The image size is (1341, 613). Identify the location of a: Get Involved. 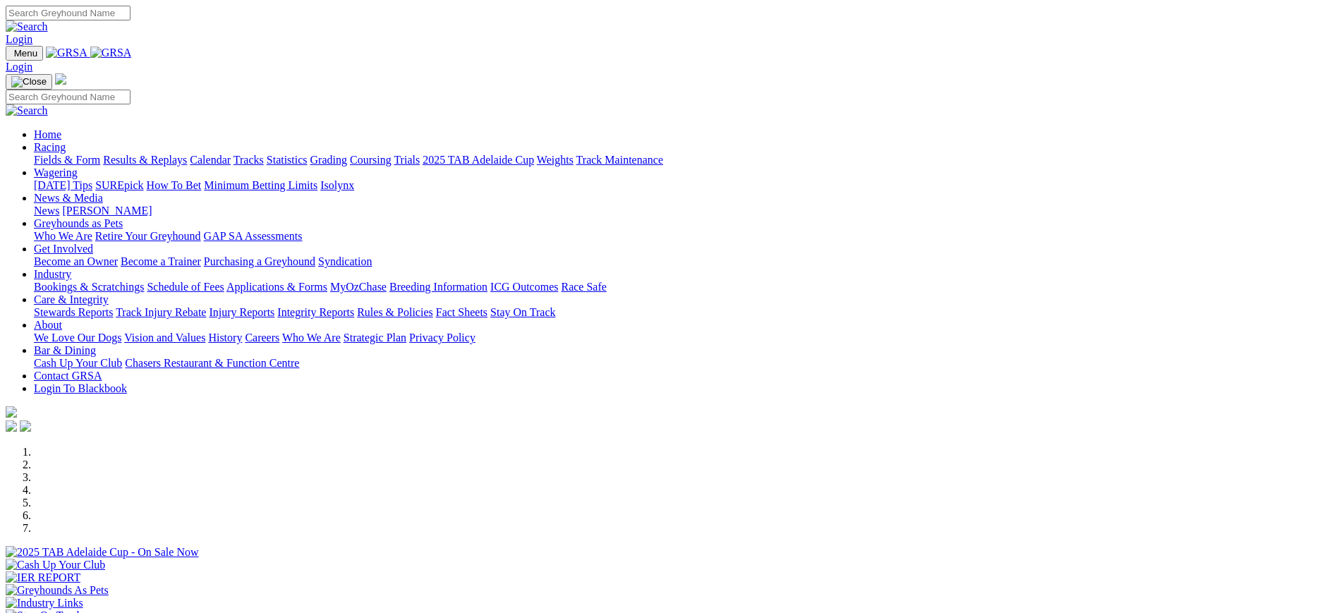
(63, 248).